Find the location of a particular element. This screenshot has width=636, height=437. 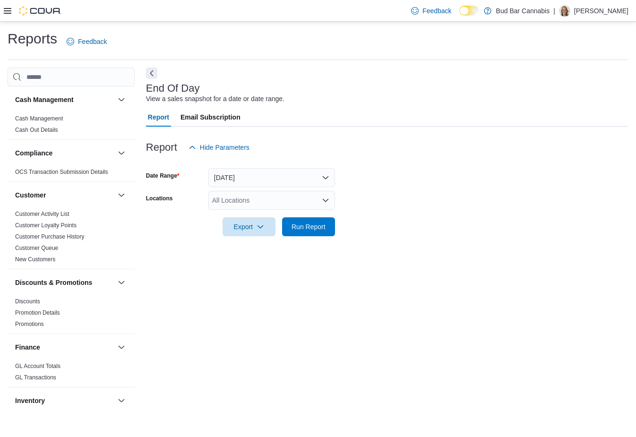

a: Cash Out Details is located at coordinates (36, 130).